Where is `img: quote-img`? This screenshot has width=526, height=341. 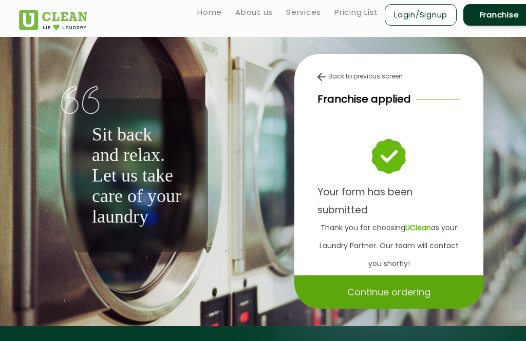 img: quote-img is located at coordinates (80, 100).